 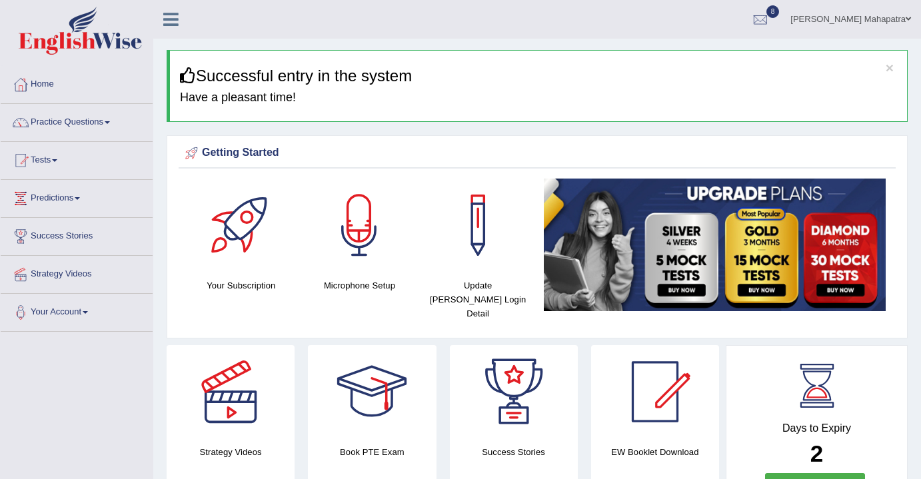 I want to click on h4: Your Subscription, so click(x=241, y=285).